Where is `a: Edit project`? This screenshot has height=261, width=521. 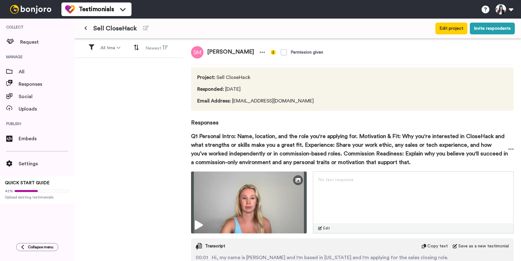
a: Edit project is located at coordinates (451, 29).